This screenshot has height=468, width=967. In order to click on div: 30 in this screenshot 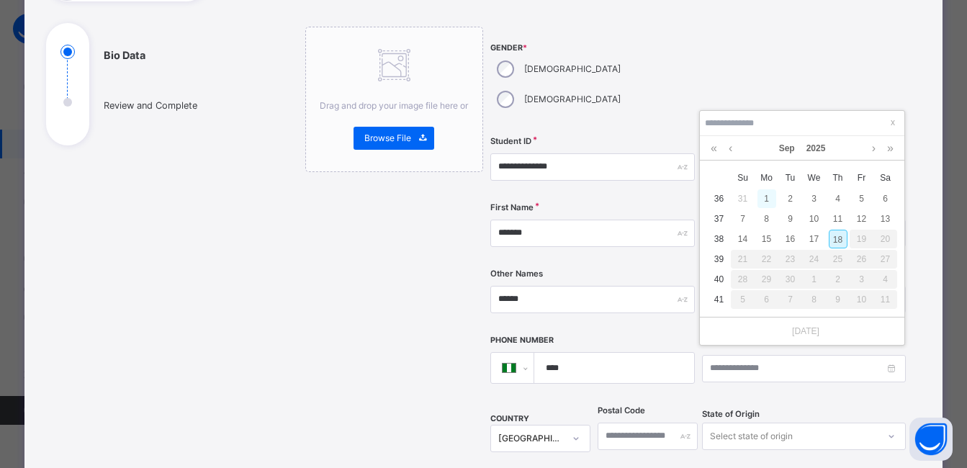, I will do `click(790, 279)`.